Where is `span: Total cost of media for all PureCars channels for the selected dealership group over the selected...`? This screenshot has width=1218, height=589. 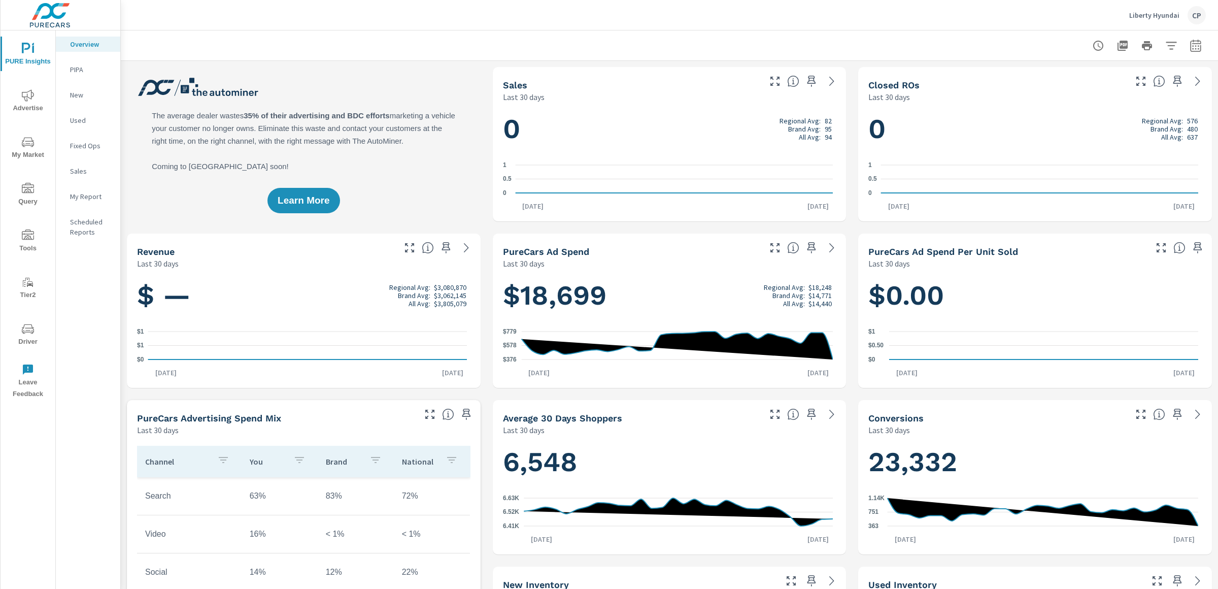 span: Total cost of media for all PureCars channels for the selected dealership group over the selected... is located at coordinates (793, 248).